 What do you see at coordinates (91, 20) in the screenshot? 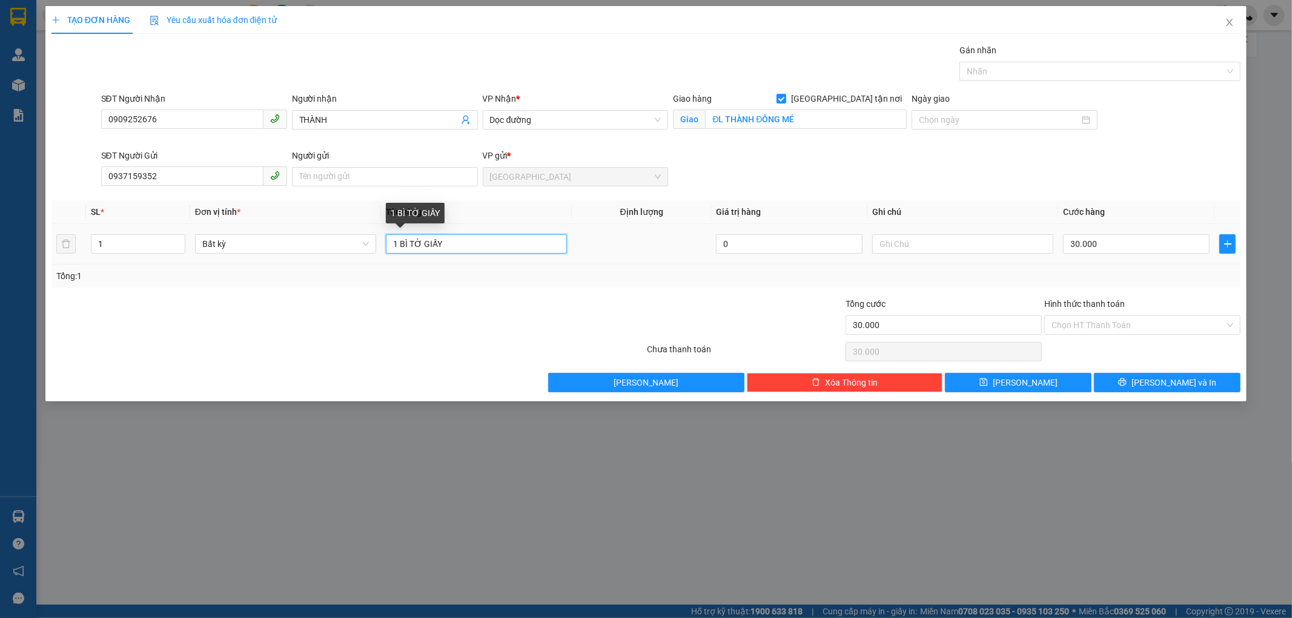
I see `span: TẠO ĐƠN HÀNG` at bounding box center [91, 20].